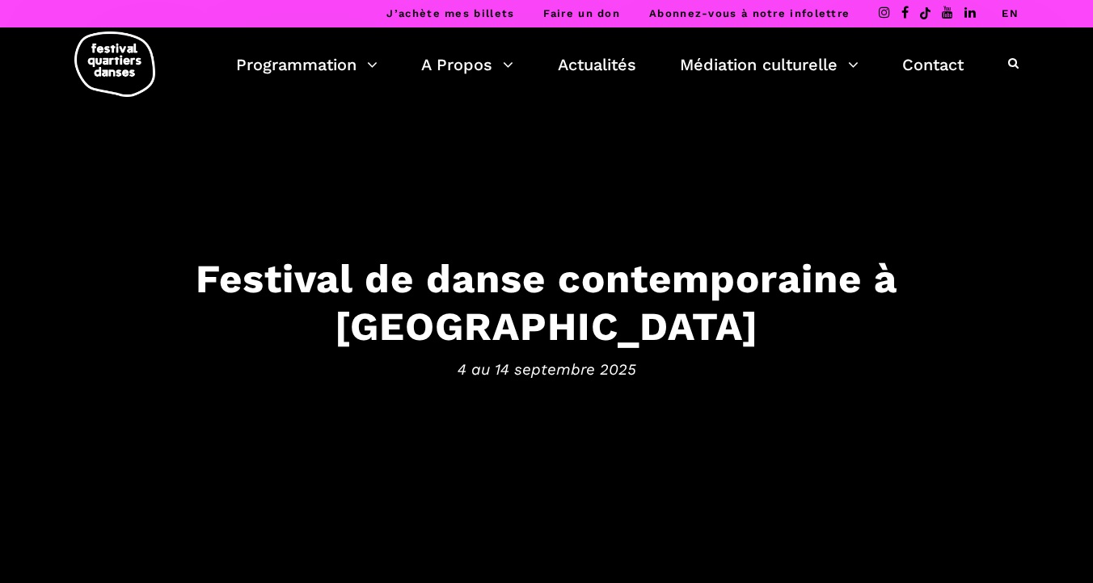 The width and height of the screenshot is (1093, 583). I want to click on a: EN, so click(1009, 13).